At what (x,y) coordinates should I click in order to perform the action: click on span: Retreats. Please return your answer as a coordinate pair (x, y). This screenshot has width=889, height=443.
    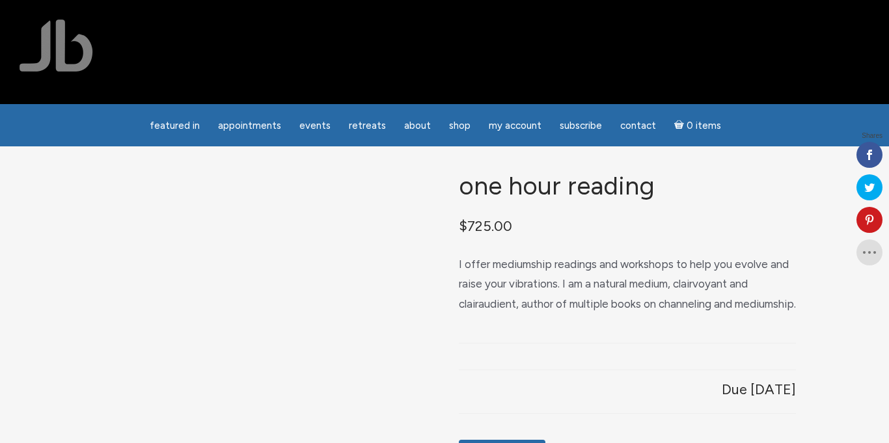
    Looking at the image, I should click on (367, 126).